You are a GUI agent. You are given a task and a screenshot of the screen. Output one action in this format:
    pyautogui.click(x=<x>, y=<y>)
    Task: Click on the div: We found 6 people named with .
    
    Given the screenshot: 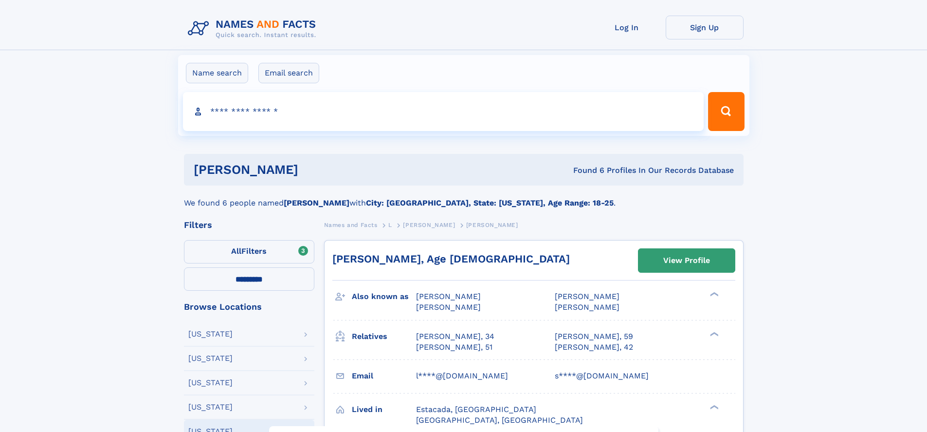 What is the action you would take?
    pyautogui.click(x=464, y=197)
    